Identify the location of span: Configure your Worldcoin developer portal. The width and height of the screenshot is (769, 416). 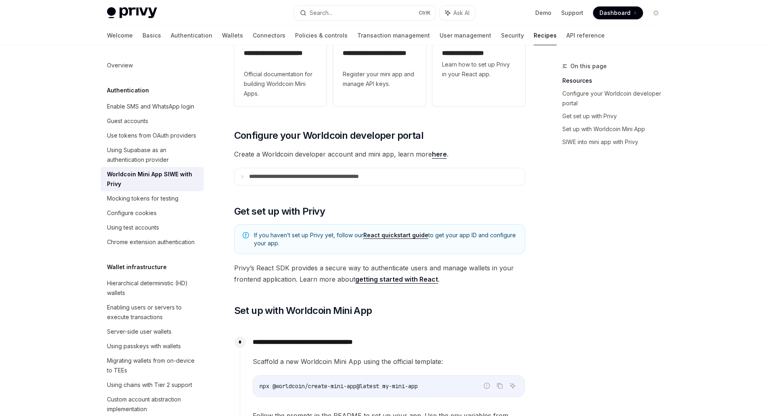
(328, 136).